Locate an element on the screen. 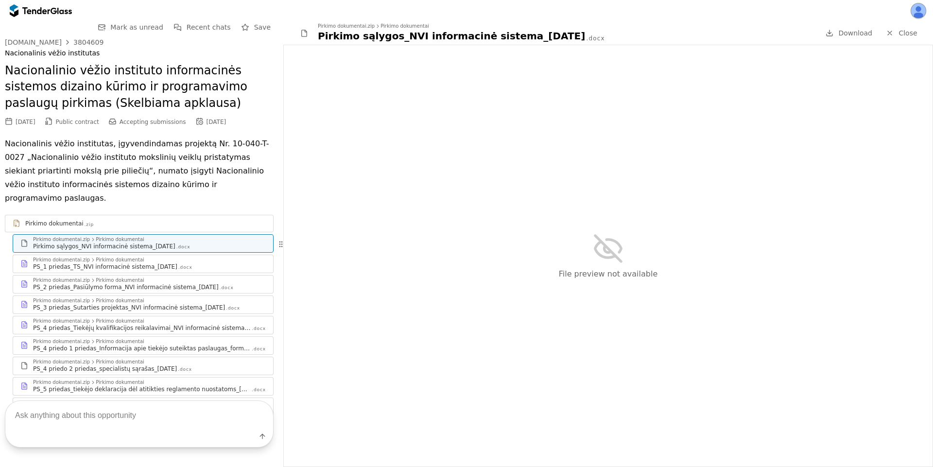 This screenshot has height=467, width=933. button: Recent chats is located at coordinates (202, 27).